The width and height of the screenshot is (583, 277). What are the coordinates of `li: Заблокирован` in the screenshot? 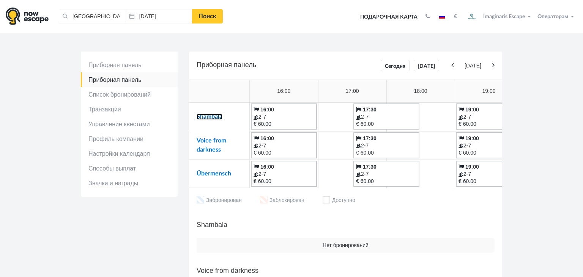 It's located at (282, 201).